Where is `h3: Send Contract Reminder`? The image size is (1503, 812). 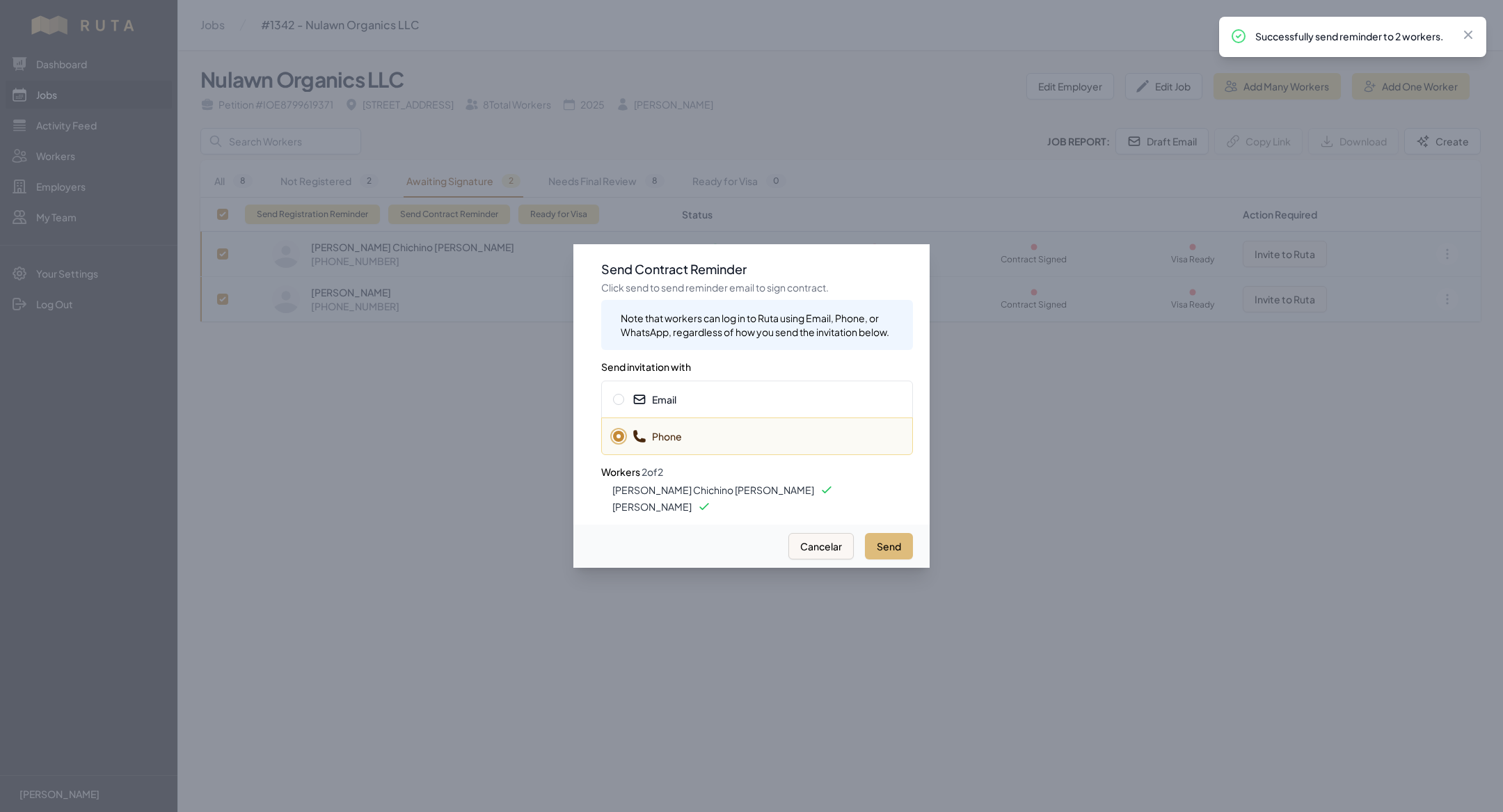 h3: Send Contract Reminder is located at coordinates (757, 269).